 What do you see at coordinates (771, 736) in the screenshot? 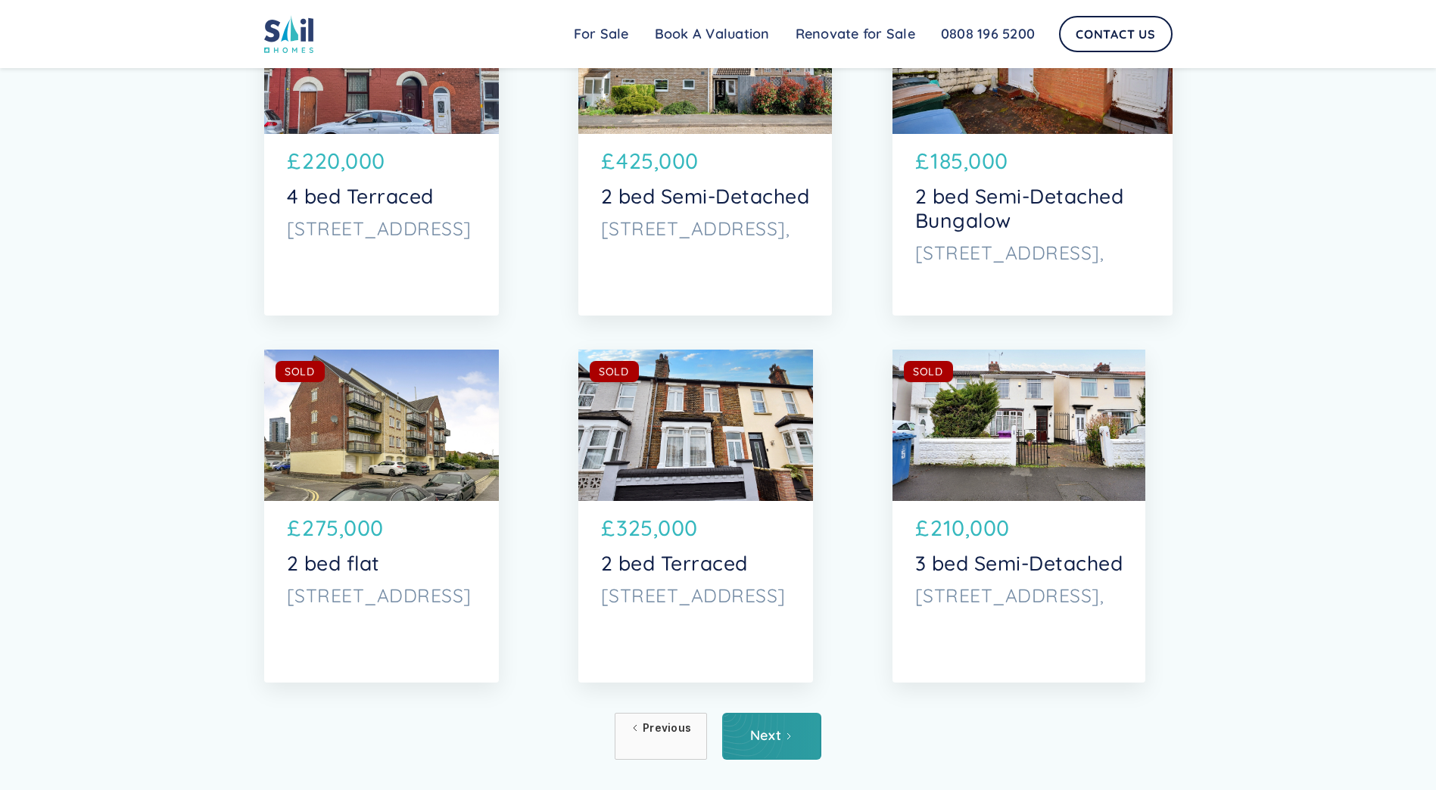
I see `a: Next Page` at bounding box center [771, 736].